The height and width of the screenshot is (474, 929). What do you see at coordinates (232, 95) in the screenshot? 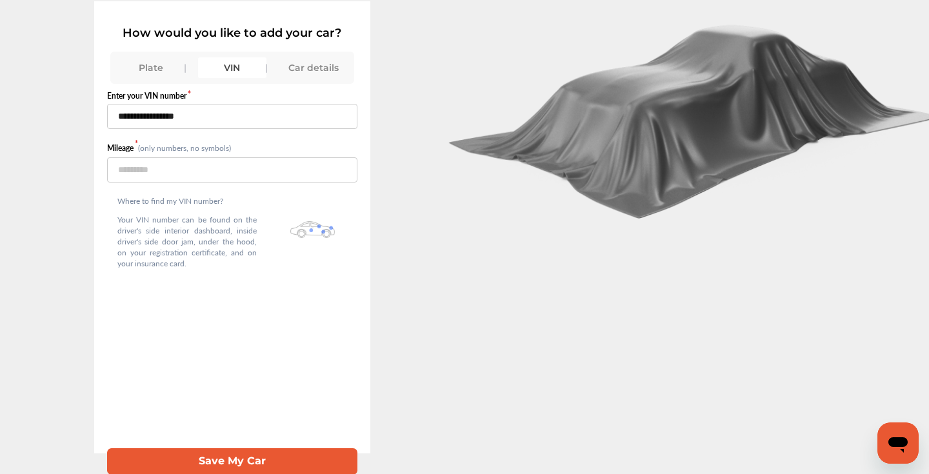
I see `label: Enter your VIN number` at bounding box center [232, 95].